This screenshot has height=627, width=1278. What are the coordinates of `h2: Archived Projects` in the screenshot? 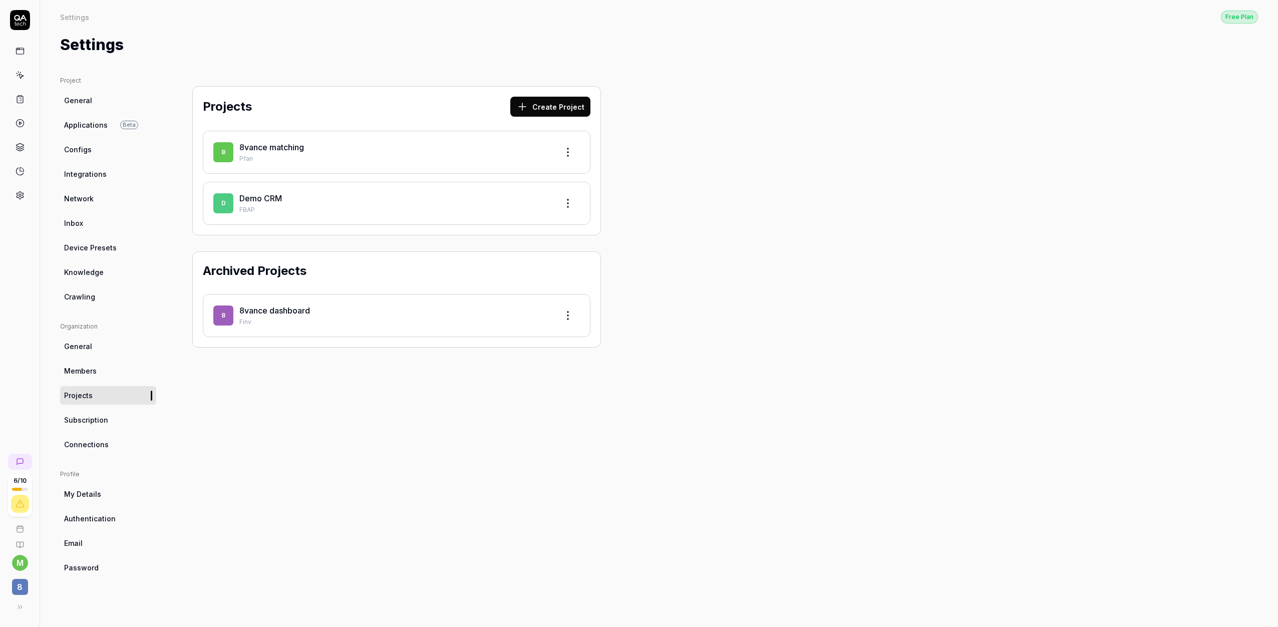 It's located at (254, 271).